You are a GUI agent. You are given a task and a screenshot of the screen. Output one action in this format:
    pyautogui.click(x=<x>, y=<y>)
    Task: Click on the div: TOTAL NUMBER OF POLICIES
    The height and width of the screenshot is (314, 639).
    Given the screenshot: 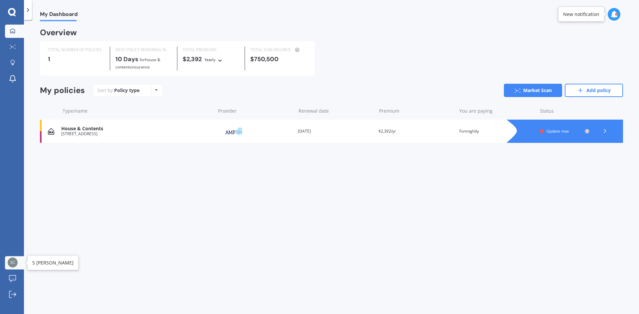 What is the action you would take?
    pyautogui.click(x=76, y=50)
    